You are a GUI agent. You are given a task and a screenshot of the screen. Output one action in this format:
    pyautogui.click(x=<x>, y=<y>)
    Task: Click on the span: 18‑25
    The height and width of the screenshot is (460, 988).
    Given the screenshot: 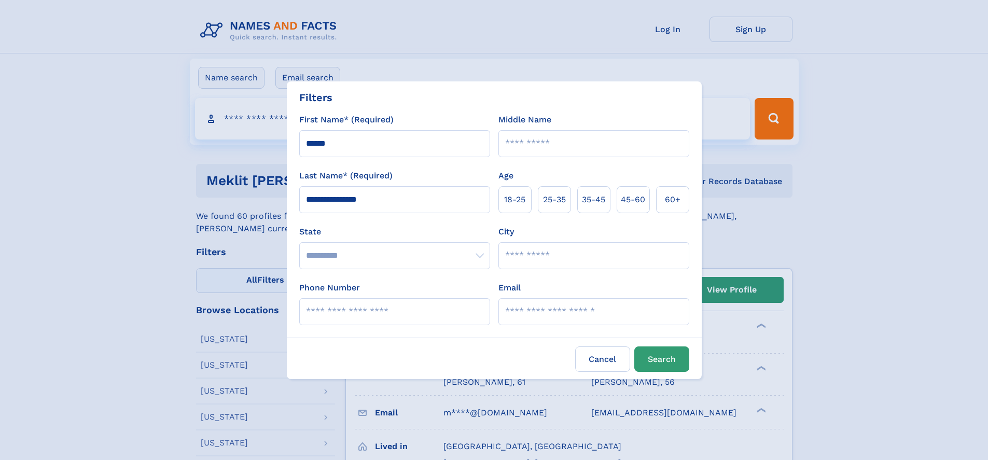 What is the action you would take?
    pyautogui.click(x=515, y=200)
    